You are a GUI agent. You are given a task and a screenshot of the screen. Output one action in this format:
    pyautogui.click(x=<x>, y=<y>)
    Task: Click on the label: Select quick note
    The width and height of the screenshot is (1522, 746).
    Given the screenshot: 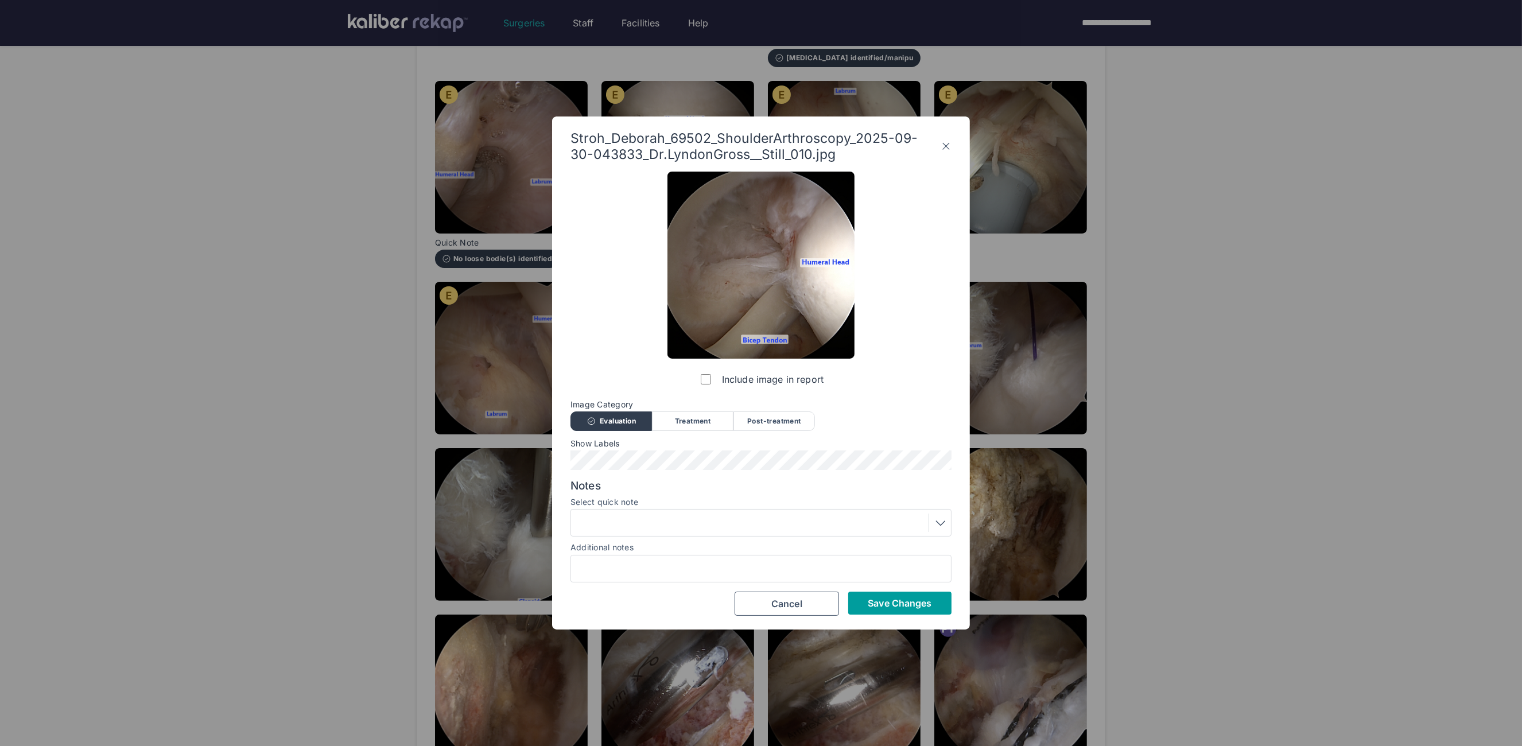 What is the action you would take?
    pyautogui.click(x=761, y=502)
    